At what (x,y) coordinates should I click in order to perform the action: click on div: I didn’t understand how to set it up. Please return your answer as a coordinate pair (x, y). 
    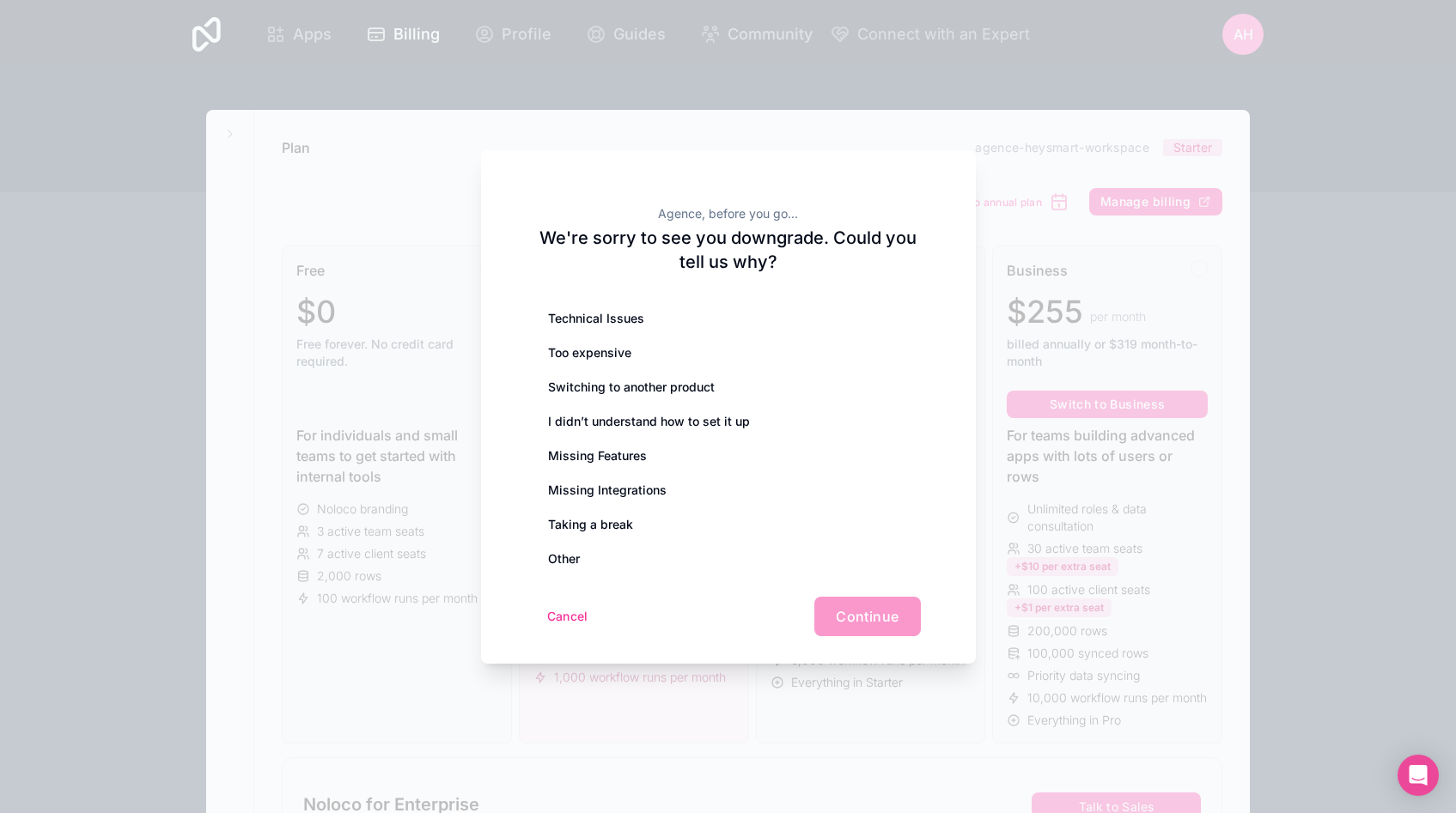
    Looking at the image, I should click on (728, 422).